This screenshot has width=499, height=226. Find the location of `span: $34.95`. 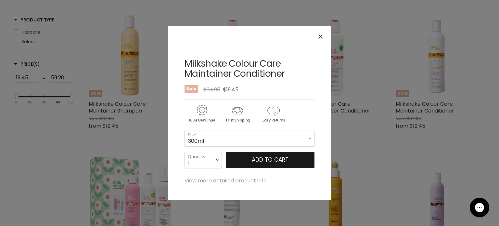

span: $34.95 is located at coordinates (212, 89).